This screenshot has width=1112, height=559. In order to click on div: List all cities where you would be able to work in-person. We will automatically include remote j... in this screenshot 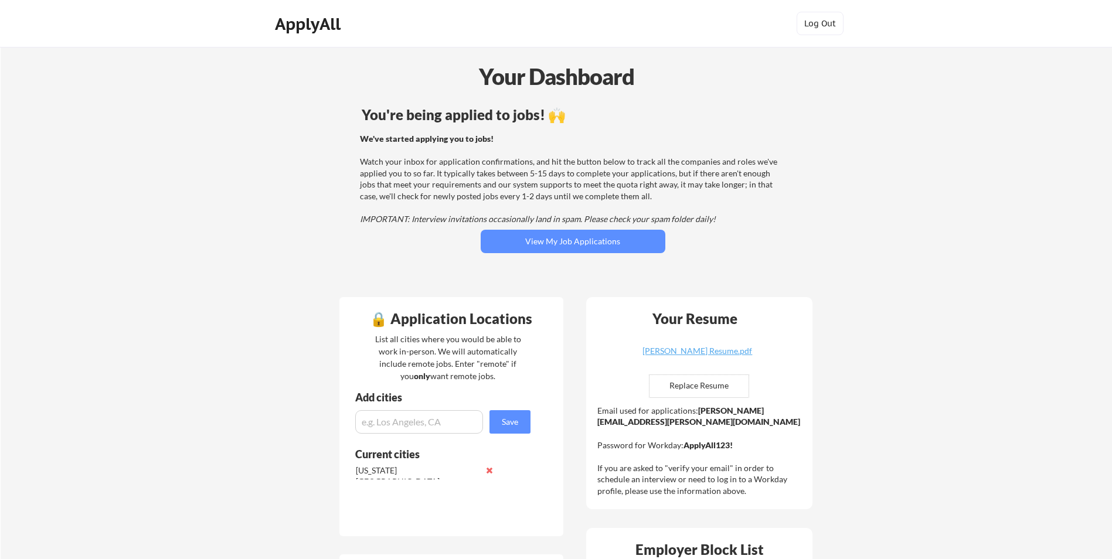, I will do `click(448, 358)`.